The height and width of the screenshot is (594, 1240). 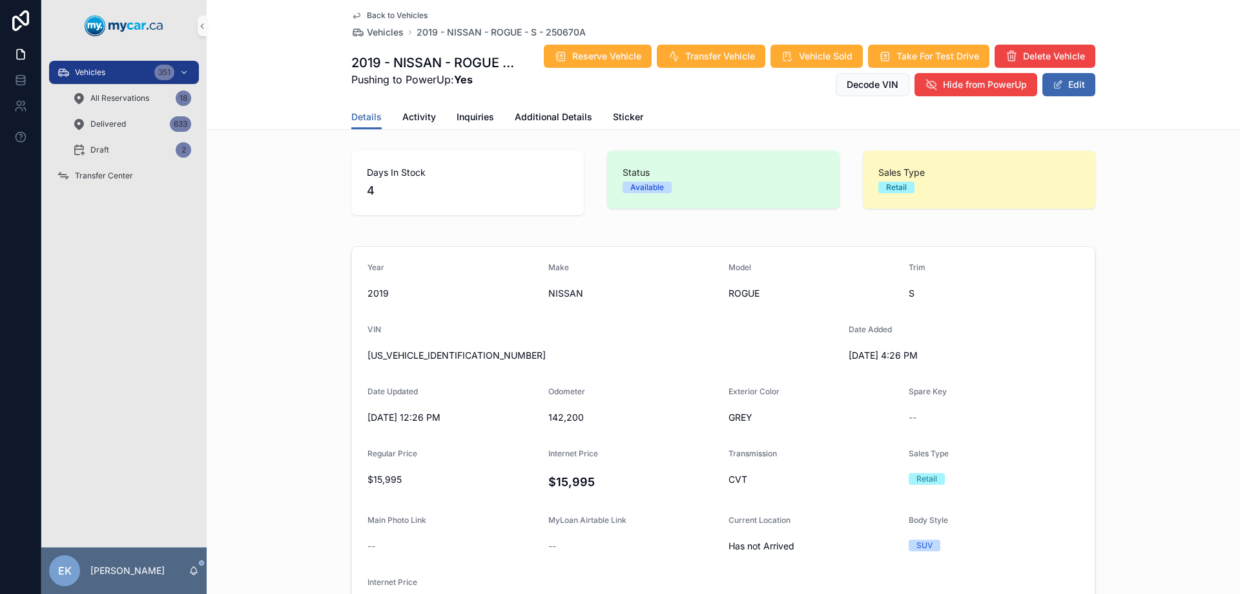 What do you see at coordinates (104, 176) in the screenshot?
I see `span: Transfer Center` at bounding box center [104, 176].